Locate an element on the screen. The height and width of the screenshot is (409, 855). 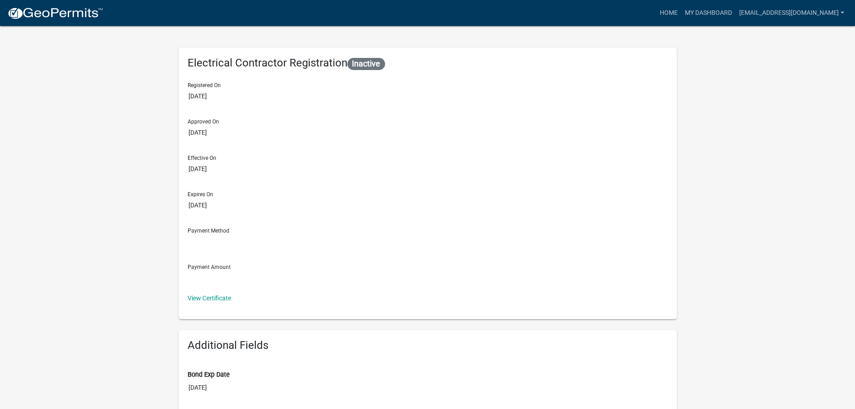
a: Home is located at coordinates (669, 13).